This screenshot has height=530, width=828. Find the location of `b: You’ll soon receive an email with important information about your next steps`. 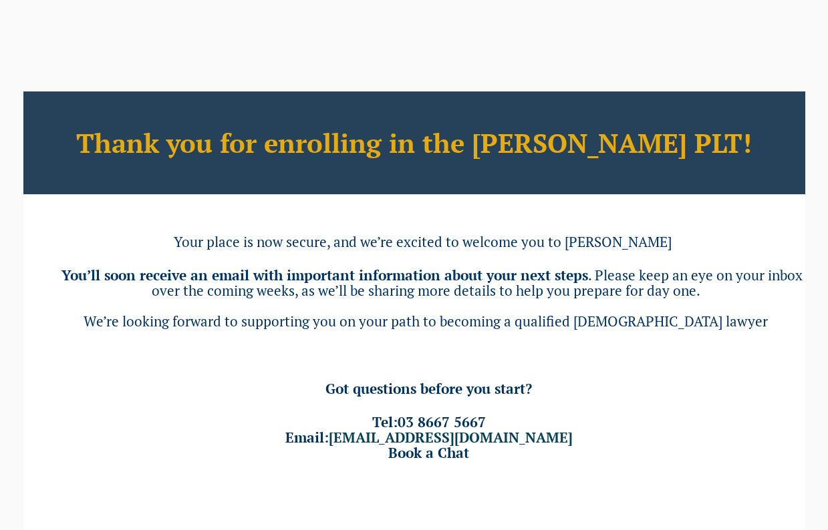

b: You’ll soon receive an email with important information about your next steps is located at coordinates (325, 275).